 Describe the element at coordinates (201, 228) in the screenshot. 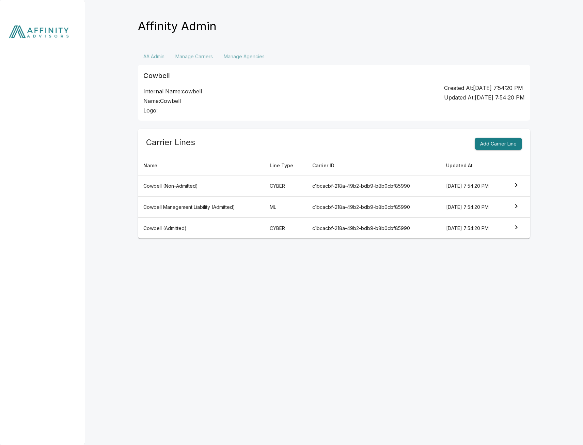

I see `td: Cowbell (Admitted)` at that location.